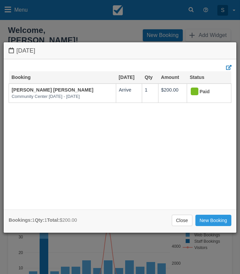 Image resolution: width=240 pixels, height=274 pixels. What do you see at coordinates (129, 93) in the screenshot?
I see `td: Arrive` at bounding box center [129, 93].